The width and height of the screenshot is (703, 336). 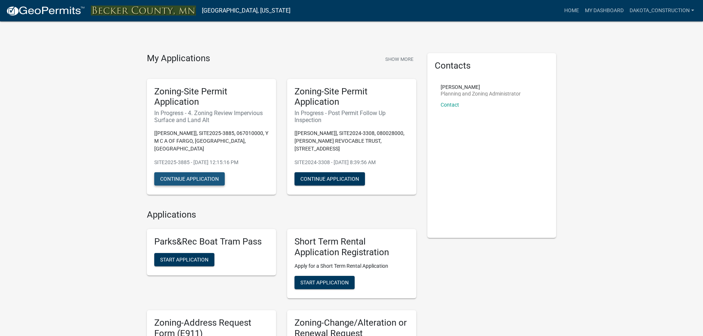 I want to click on h4: Applications, so click(x=281, y=215).